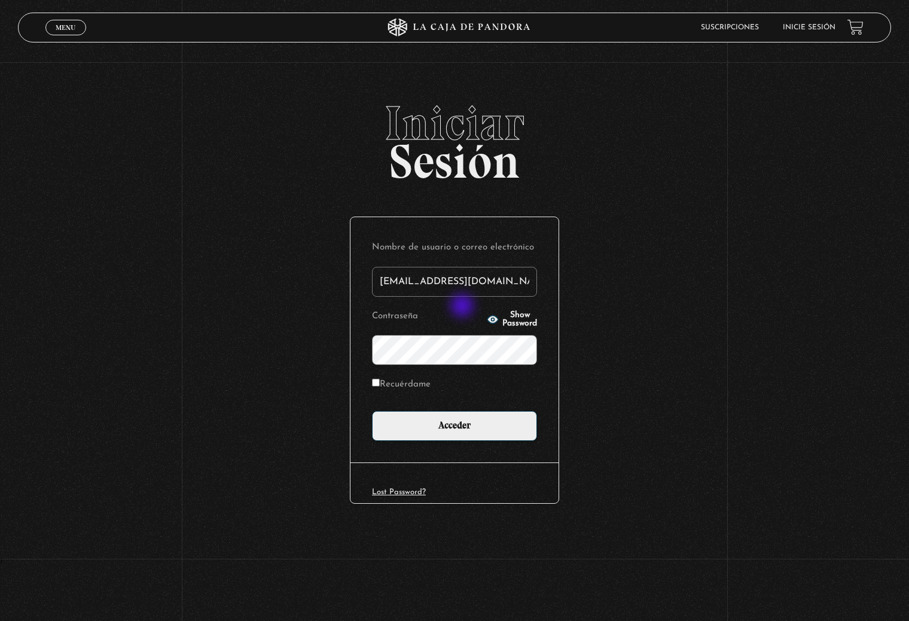 This screenshot has height=621, width=909. What do you see at coordinates (855, 27) in the screenshot?
I see `a: View your shopping cart` at bounding box center [855, 27].